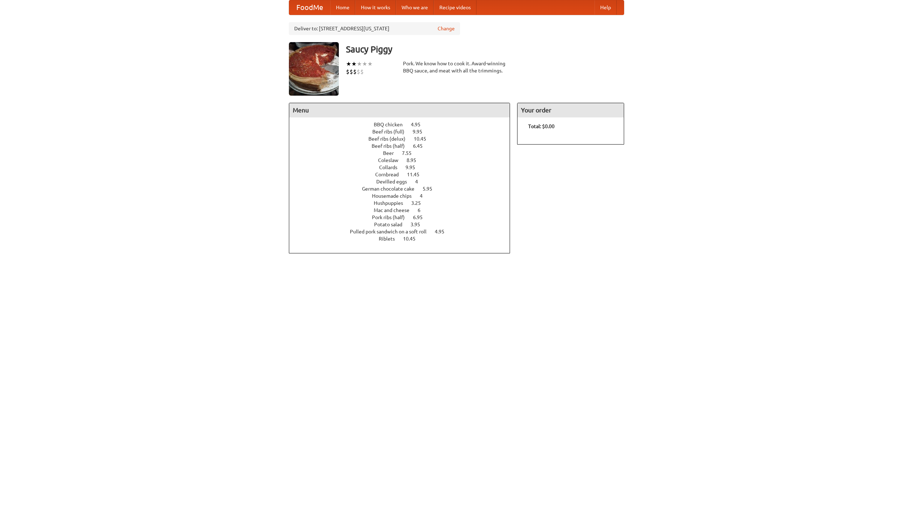  Describe the element at coordinates (571, 110) in the screenshot. I see `h4: Your order` at that location.